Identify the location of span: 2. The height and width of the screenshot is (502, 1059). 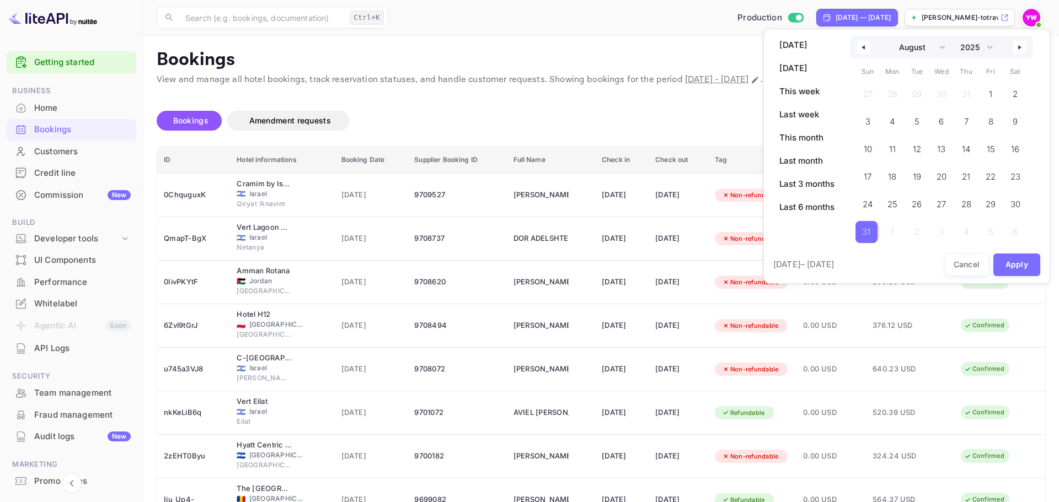
(1015, 94).